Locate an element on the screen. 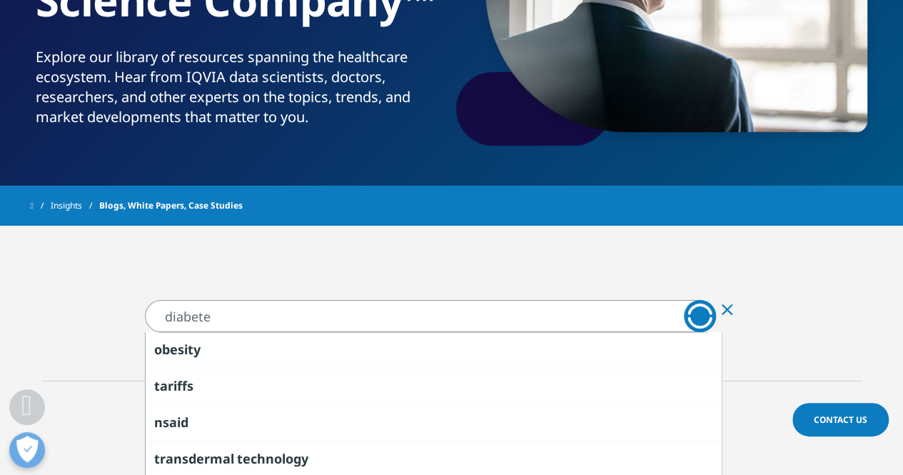 Image resolution: width=903 pixels, height=475 pixels. a: Search is located at coordinates (700, 316).